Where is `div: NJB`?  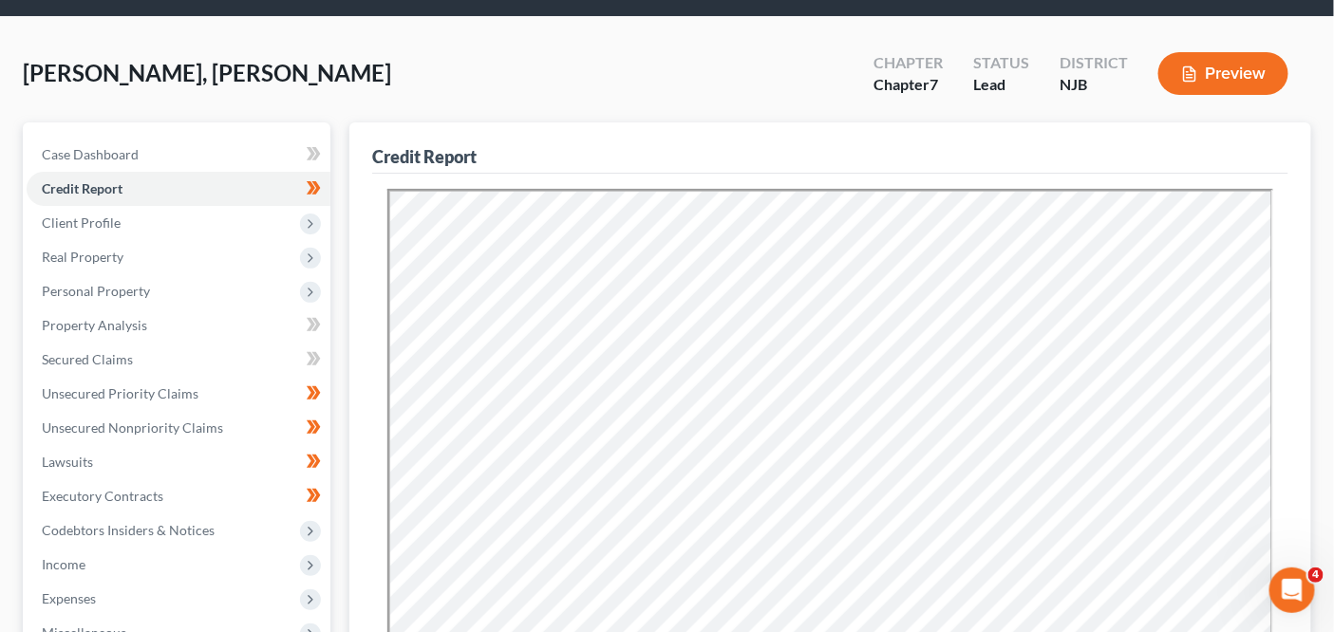 div: NJB is located at coordinates (1094, 84).